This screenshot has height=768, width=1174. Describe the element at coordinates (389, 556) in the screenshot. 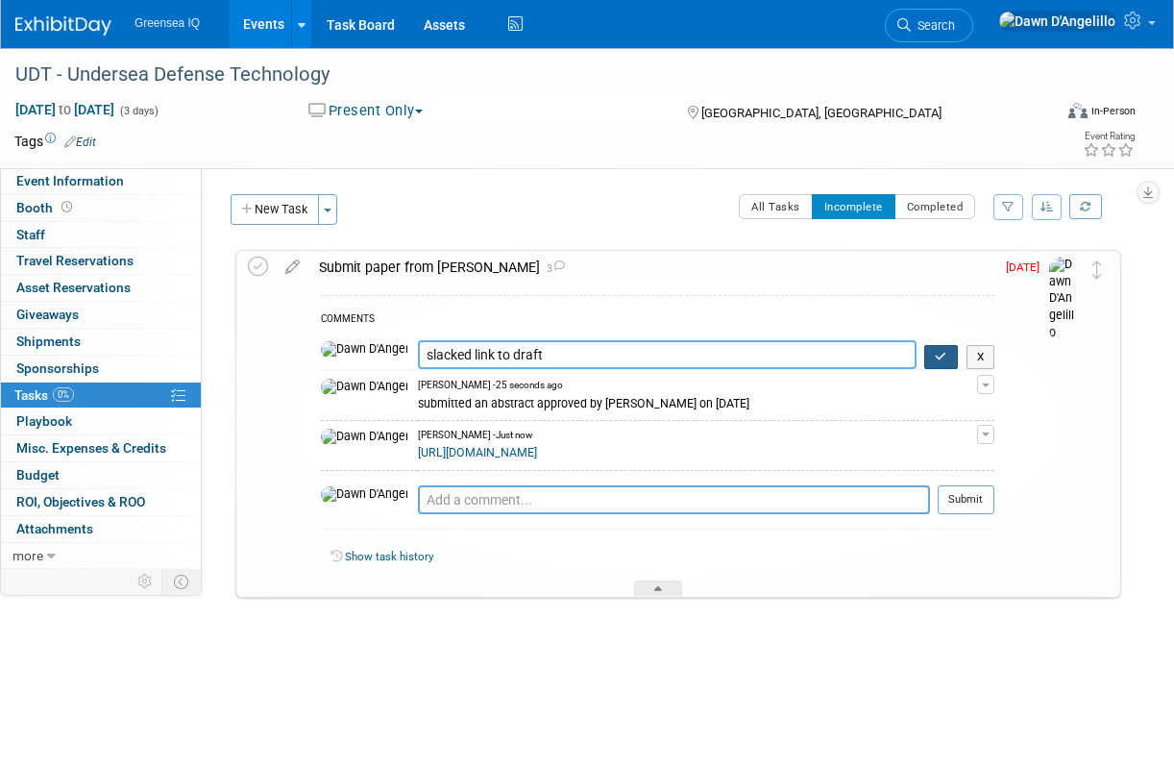

I see `a: Show task history` at that location.